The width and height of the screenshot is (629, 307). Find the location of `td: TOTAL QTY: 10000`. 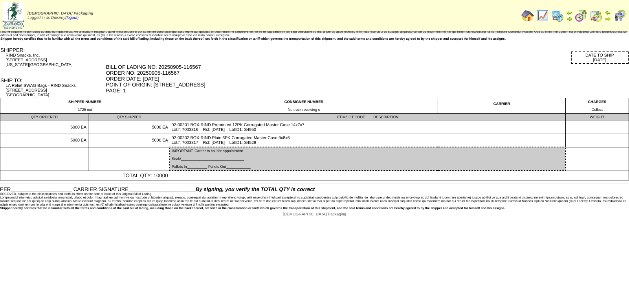

td: TOTAL QTY: 10000 is located at coordinates (85, 175).